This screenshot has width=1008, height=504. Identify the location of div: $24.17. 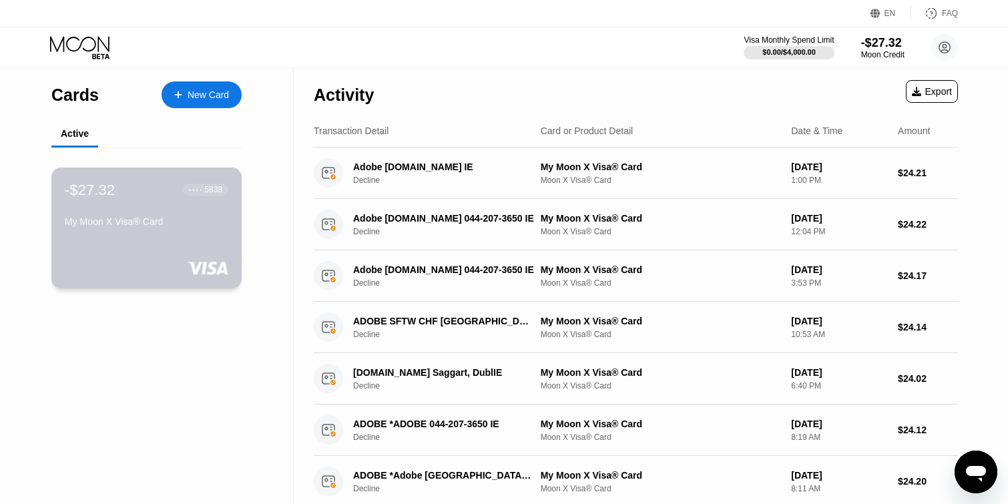
(928, 276).